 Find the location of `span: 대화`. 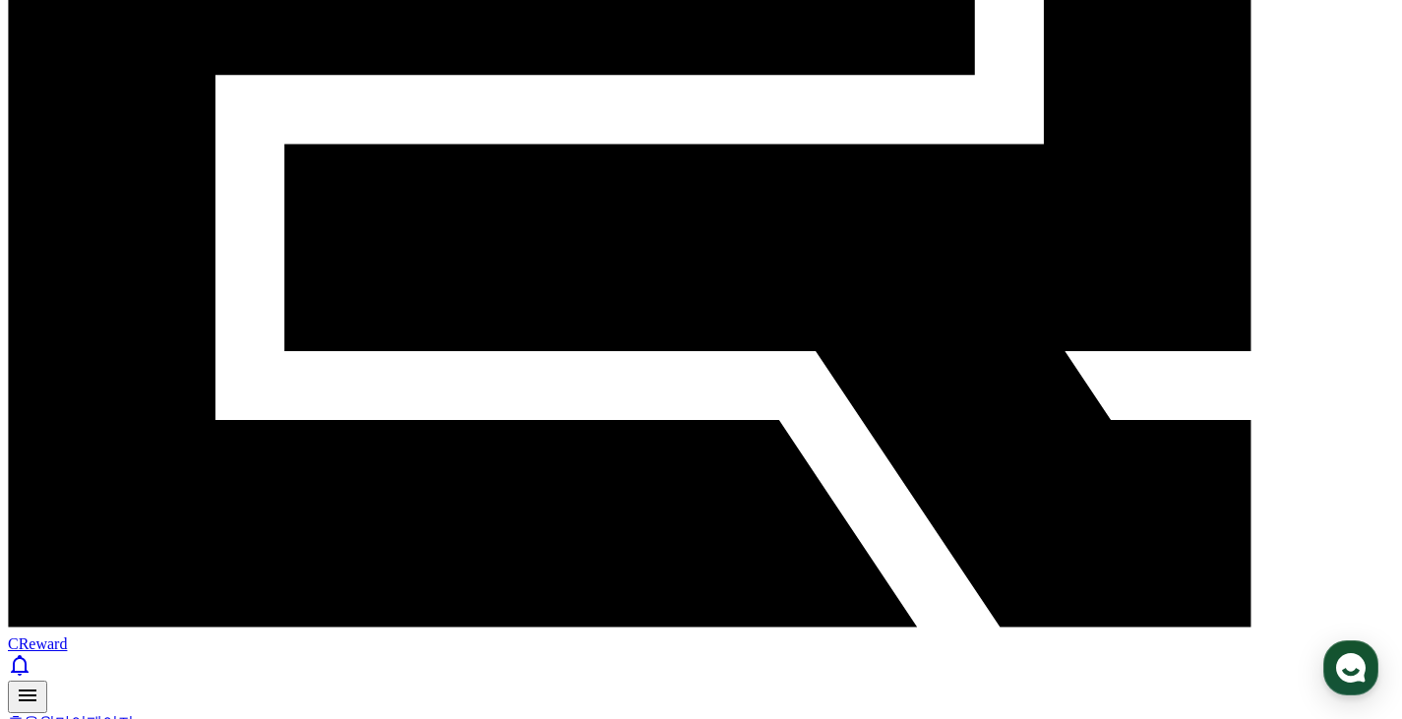

span: 대화 is located at coordinates (192, 594).